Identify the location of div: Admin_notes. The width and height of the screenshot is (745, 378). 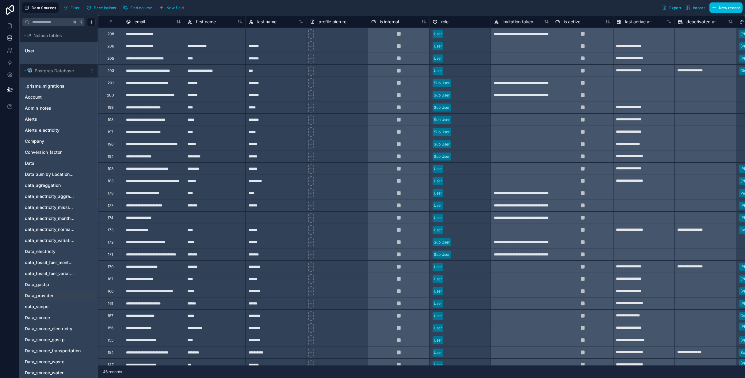
(59, 108).